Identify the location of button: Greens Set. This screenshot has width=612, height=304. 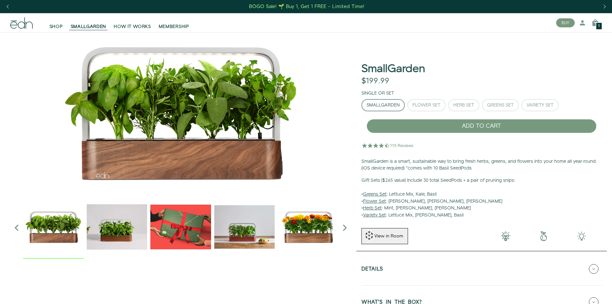
(500, 105).